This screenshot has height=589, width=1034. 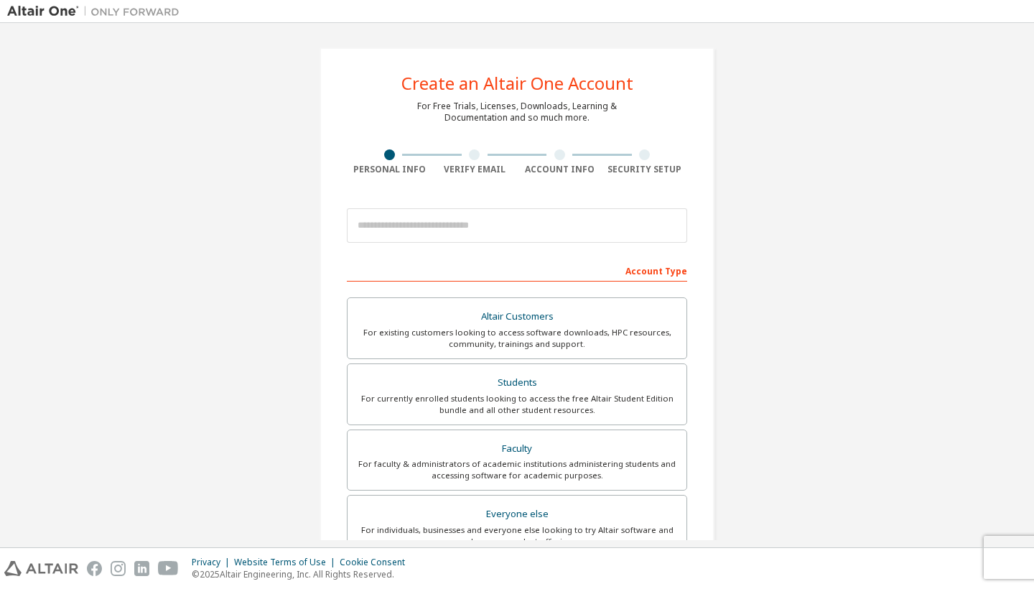 I want to click on div: Personal Info, so click(x=389, y=169).